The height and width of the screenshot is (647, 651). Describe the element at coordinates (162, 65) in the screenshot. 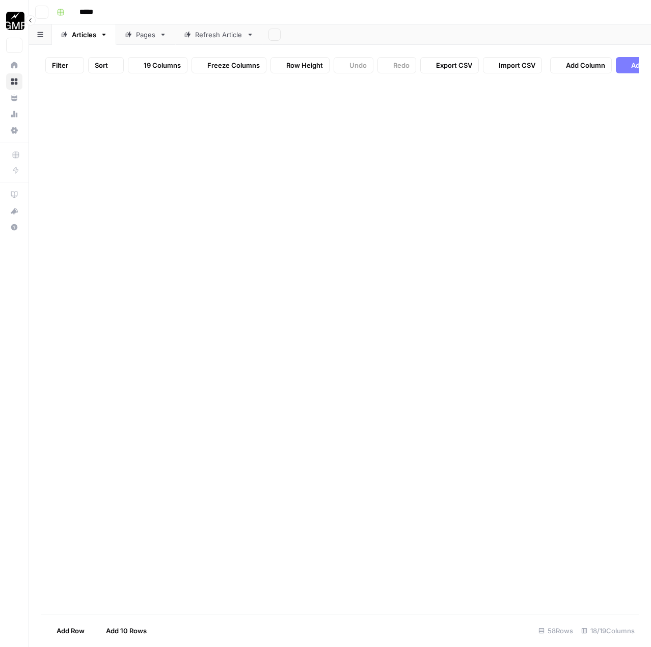

I see `span: 19 Columns` at that location.